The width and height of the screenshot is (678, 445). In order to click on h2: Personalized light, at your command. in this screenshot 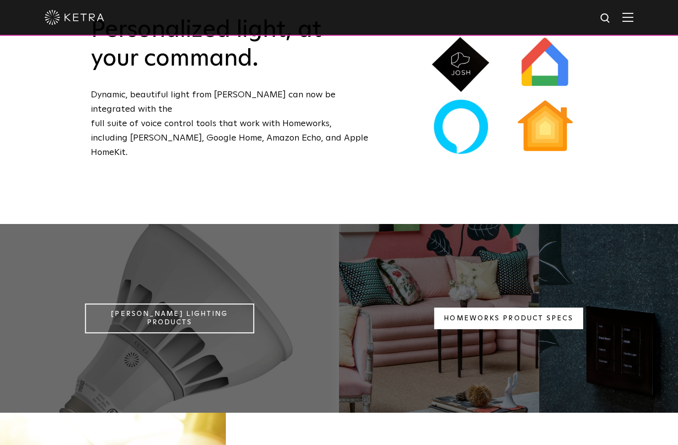, I will do `click(230, 44)`.